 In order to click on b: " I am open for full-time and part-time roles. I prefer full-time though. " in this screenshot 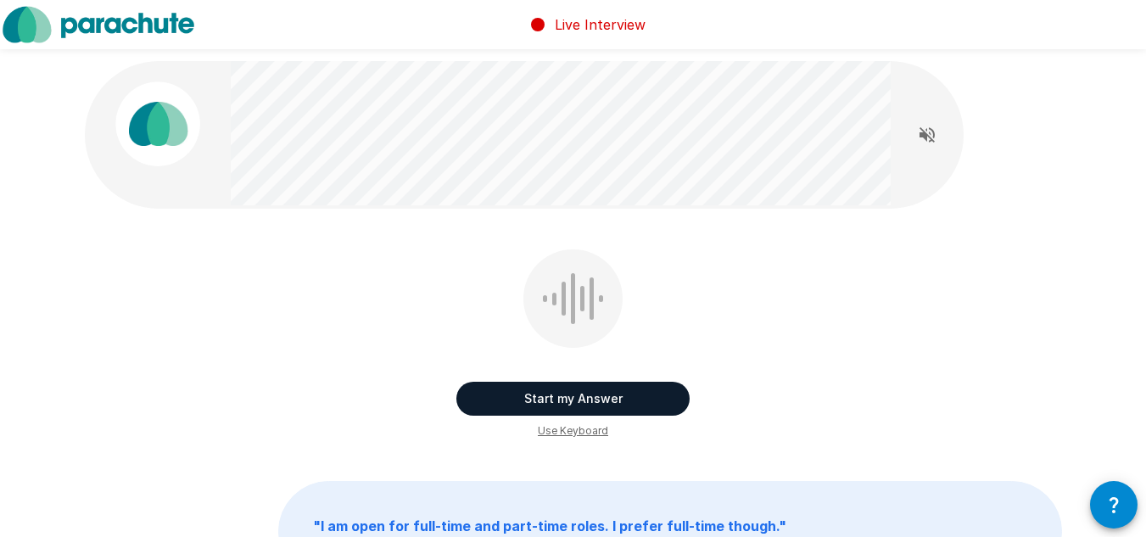, I will do `click(550, 526)`.